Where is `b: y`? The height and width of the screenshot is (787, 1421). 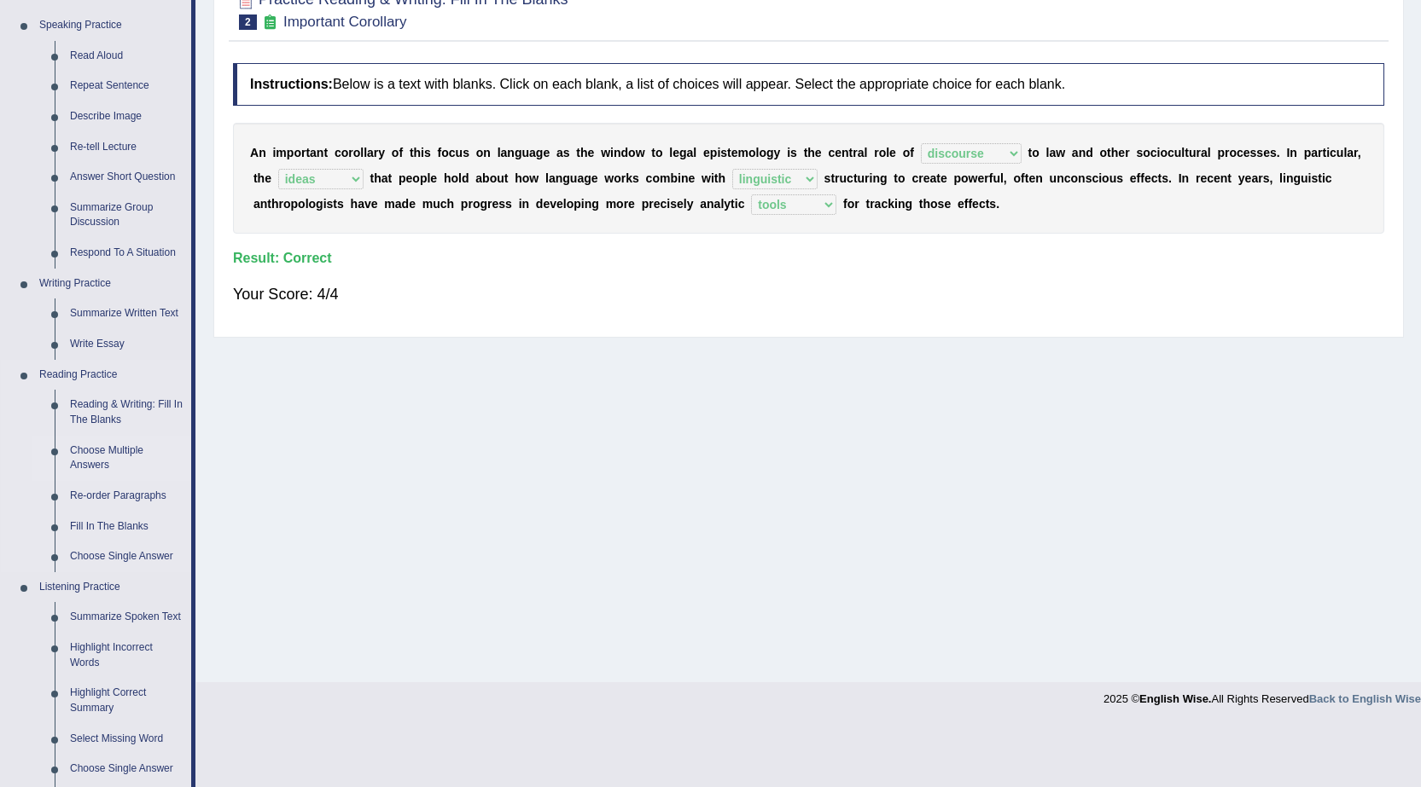
b: y is located at coordinates (1241, 178).